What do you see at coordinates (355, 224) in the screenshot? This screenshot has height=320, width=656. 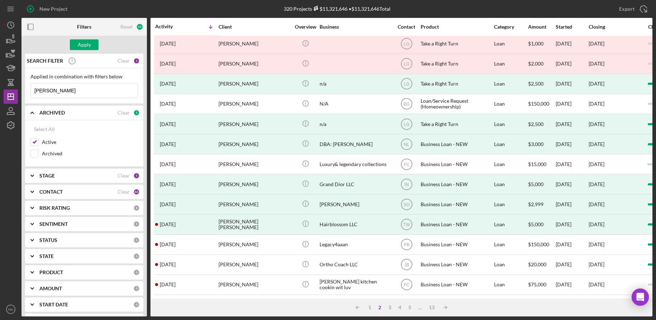 I see `div: Hairblossom LLC` at bounding box center [355, 224].